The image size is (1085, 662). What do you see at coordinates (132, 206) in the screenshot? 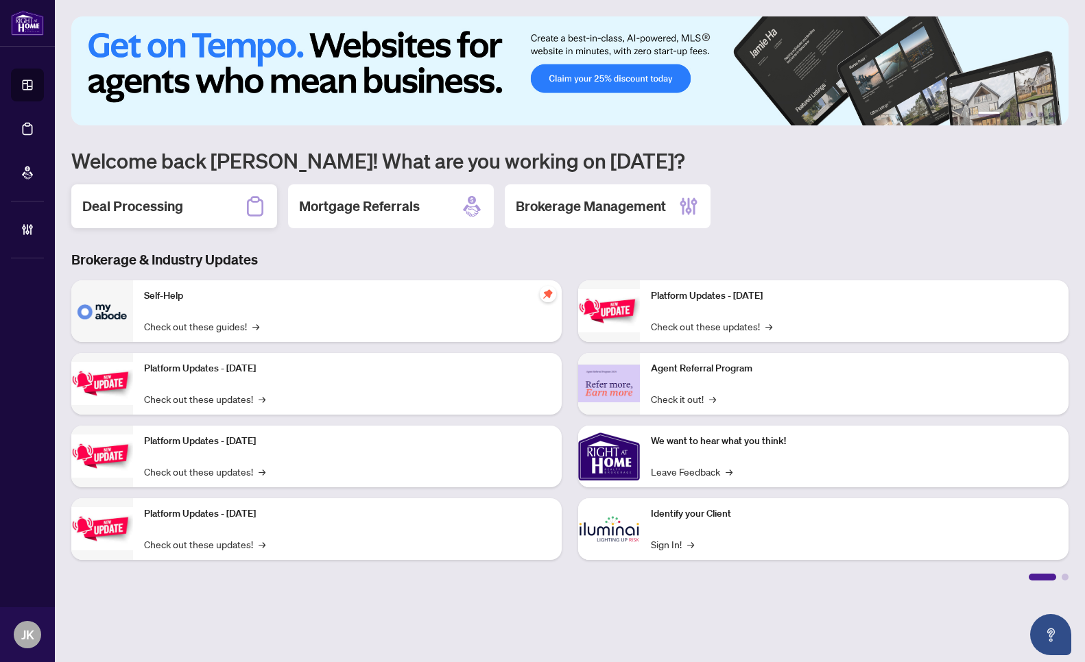
I see `h2: Deal Processing` at bounding box center [132, 206].